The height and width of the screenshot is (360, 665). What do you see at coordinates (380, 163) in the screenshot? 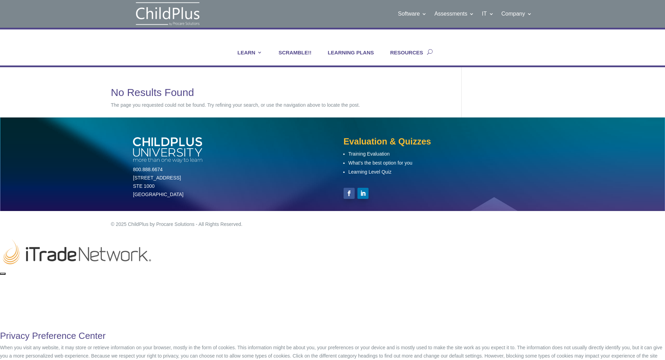
I see `a: What’s the best option for you` at bounding box center [380, 163].